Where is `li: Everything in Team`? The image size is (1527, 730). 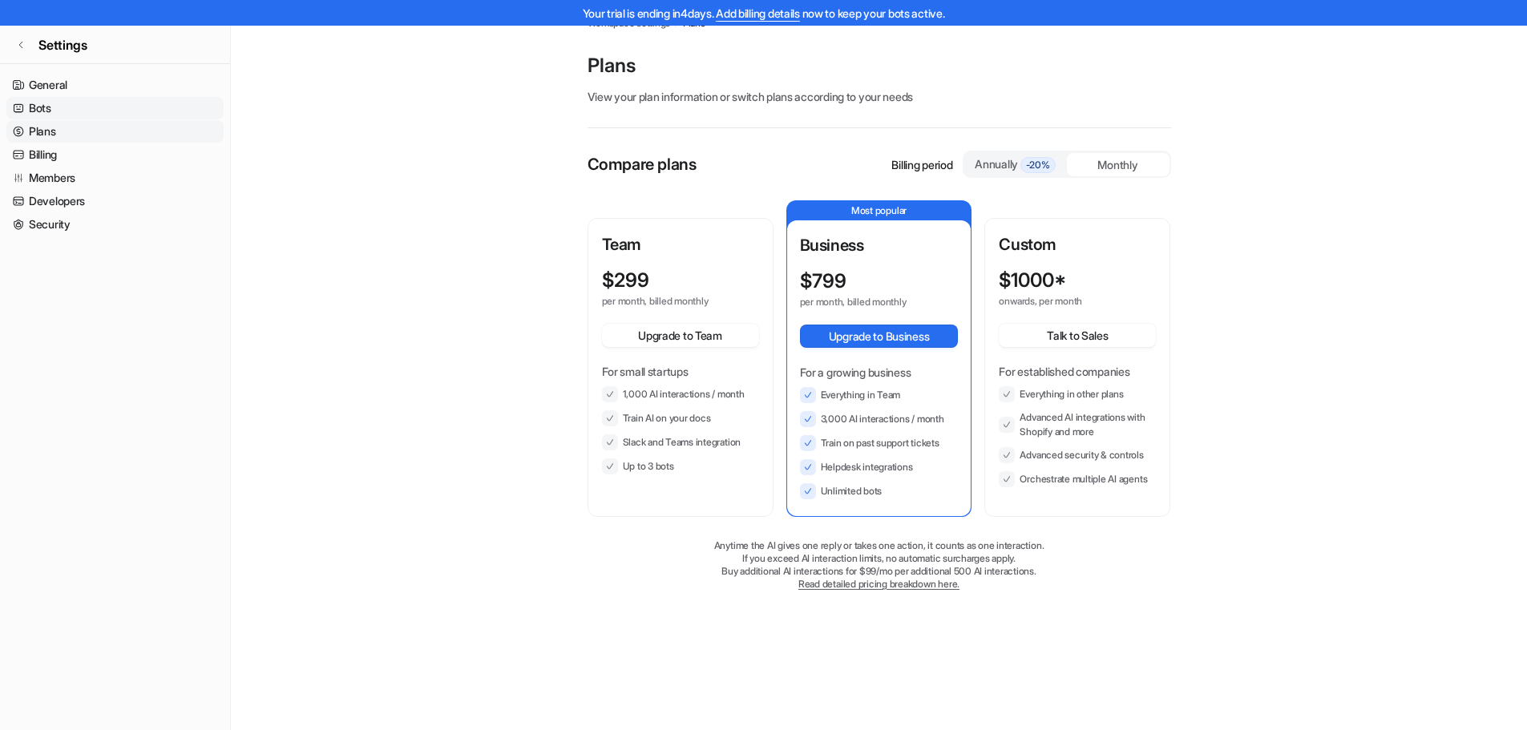
li: Everything in Team is located at coordinates (879, 395).